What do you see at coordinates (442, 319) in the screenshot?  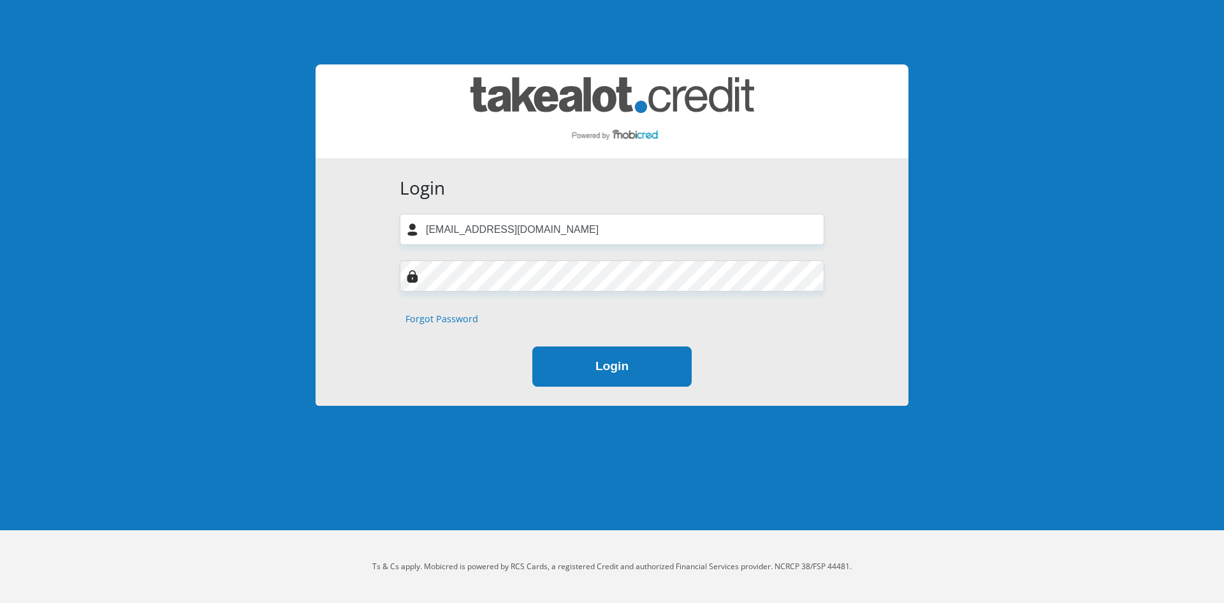 I see `a: Forgot Password` at bounding box center [442, 319].